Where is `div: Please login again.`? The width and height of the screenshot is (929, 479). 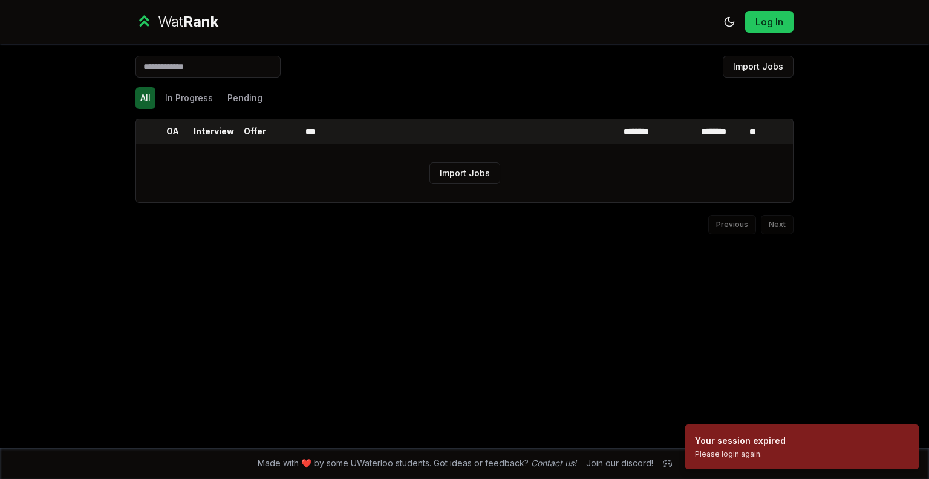
div: Please login again. is located at coordinates (741, 454).